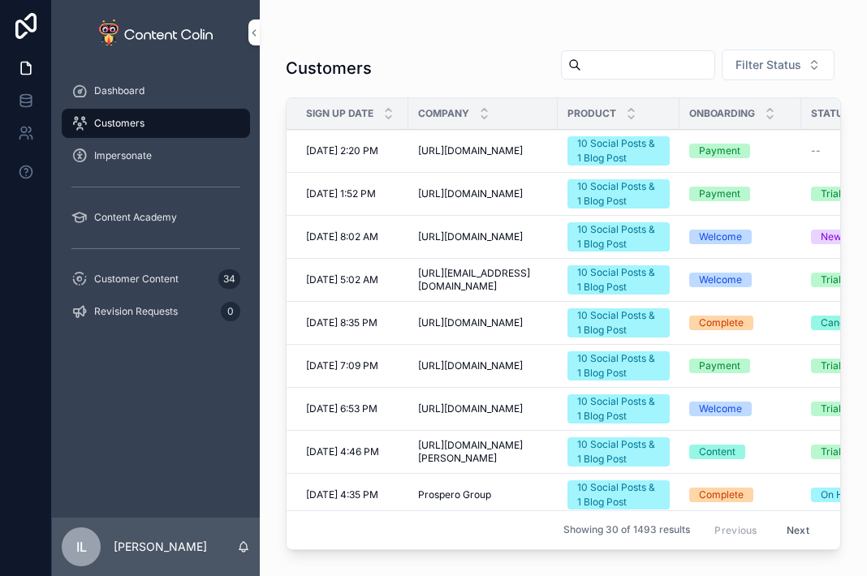 The height and width of the screenshot is (576, 867). Describe the element at coordinates (443, 114) in the screenshot. I see `span: Company` at that location.